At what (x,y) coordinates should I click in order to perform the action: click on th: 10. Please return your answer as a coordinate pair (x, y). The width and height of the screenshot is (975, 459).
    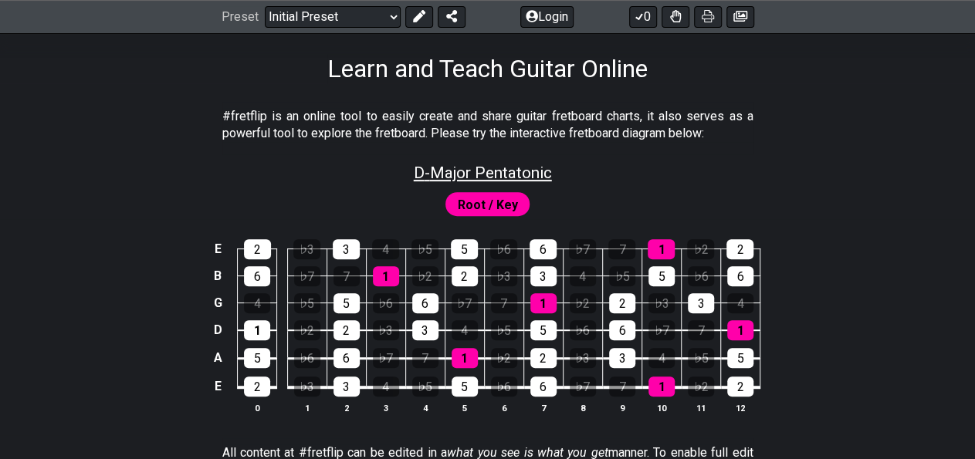
    Looking at the image, I should click on (661, 408).